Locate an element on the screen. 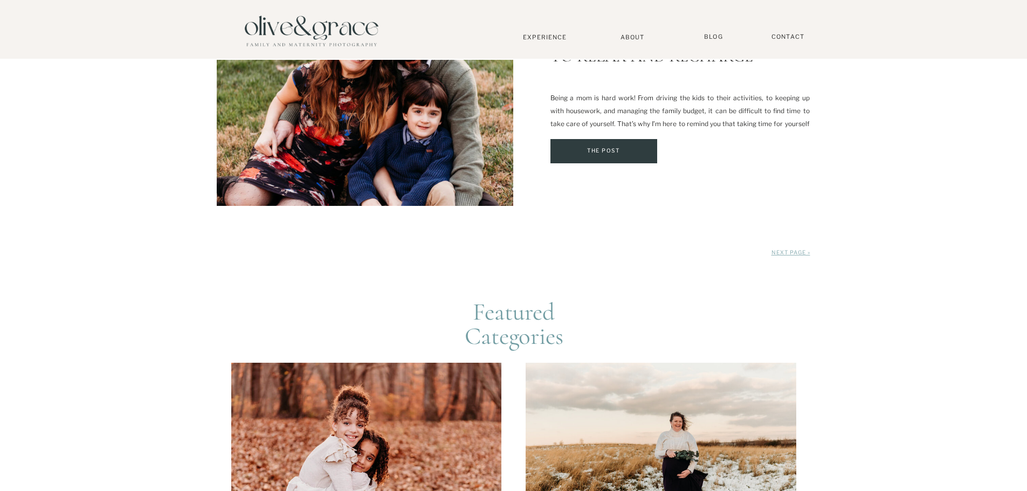 This screenshot has height=491, width=1027. a: BLOG is located at coordinates (714, 37).